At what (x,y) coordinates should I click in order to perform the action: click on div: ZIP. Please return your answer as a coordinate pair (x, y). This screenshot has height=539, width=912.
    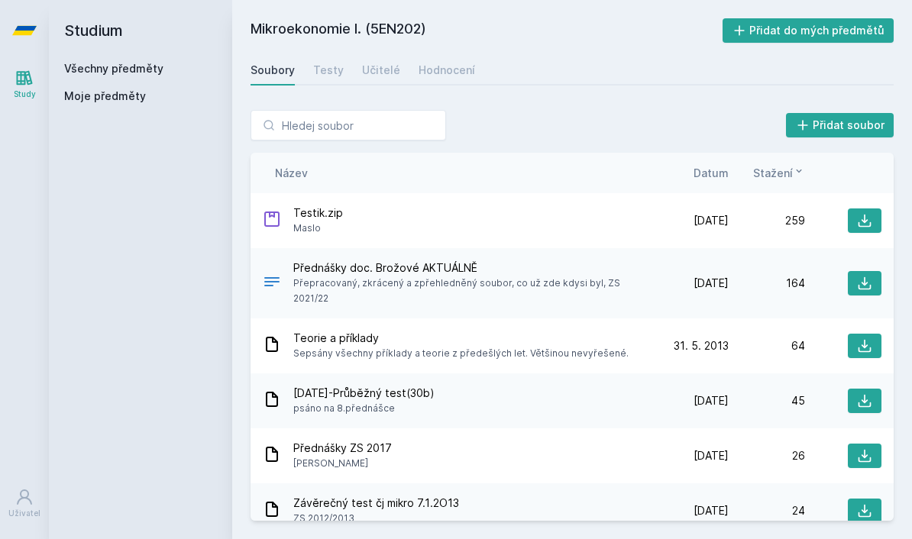
    Looking at the image, I should click on (272, 221).